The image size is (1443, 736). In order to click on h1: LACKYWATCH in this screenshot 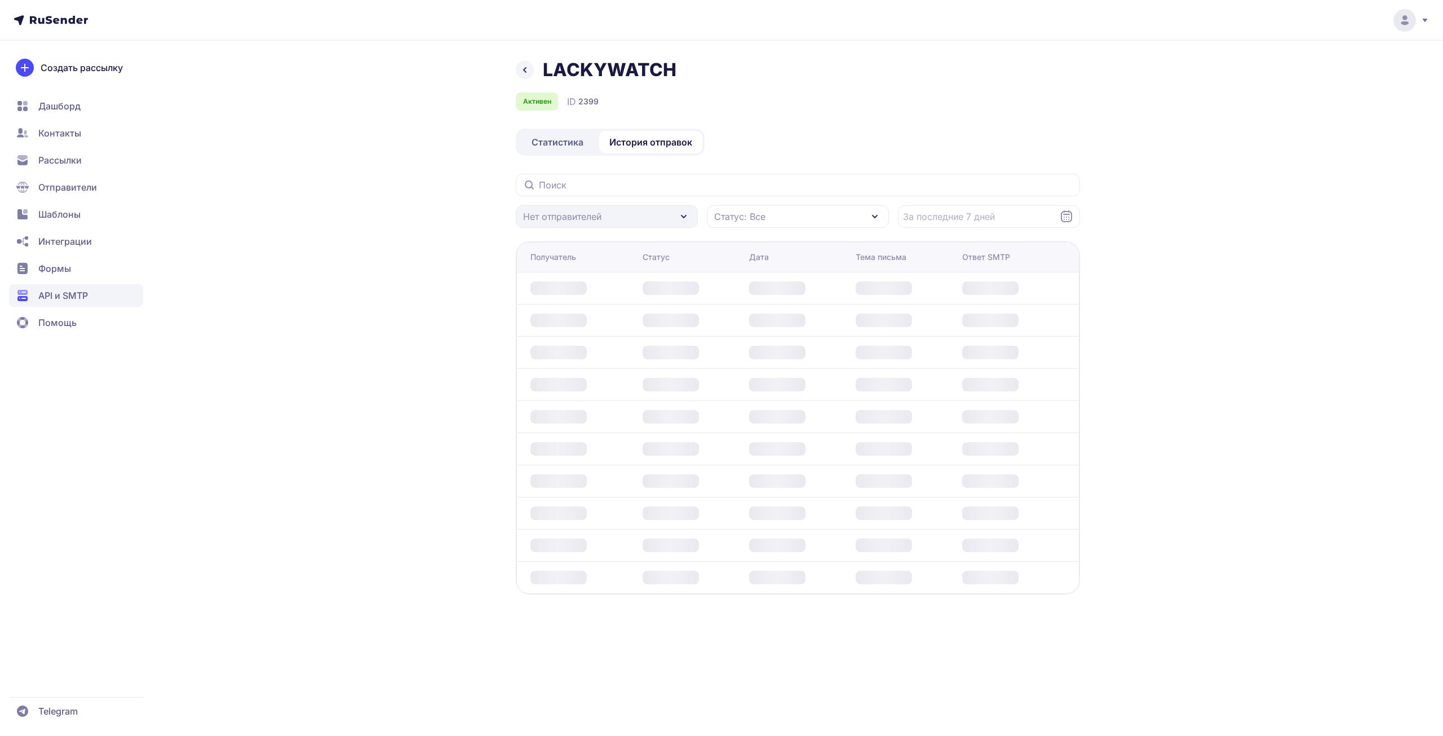, I will do `click(609, 70)`.